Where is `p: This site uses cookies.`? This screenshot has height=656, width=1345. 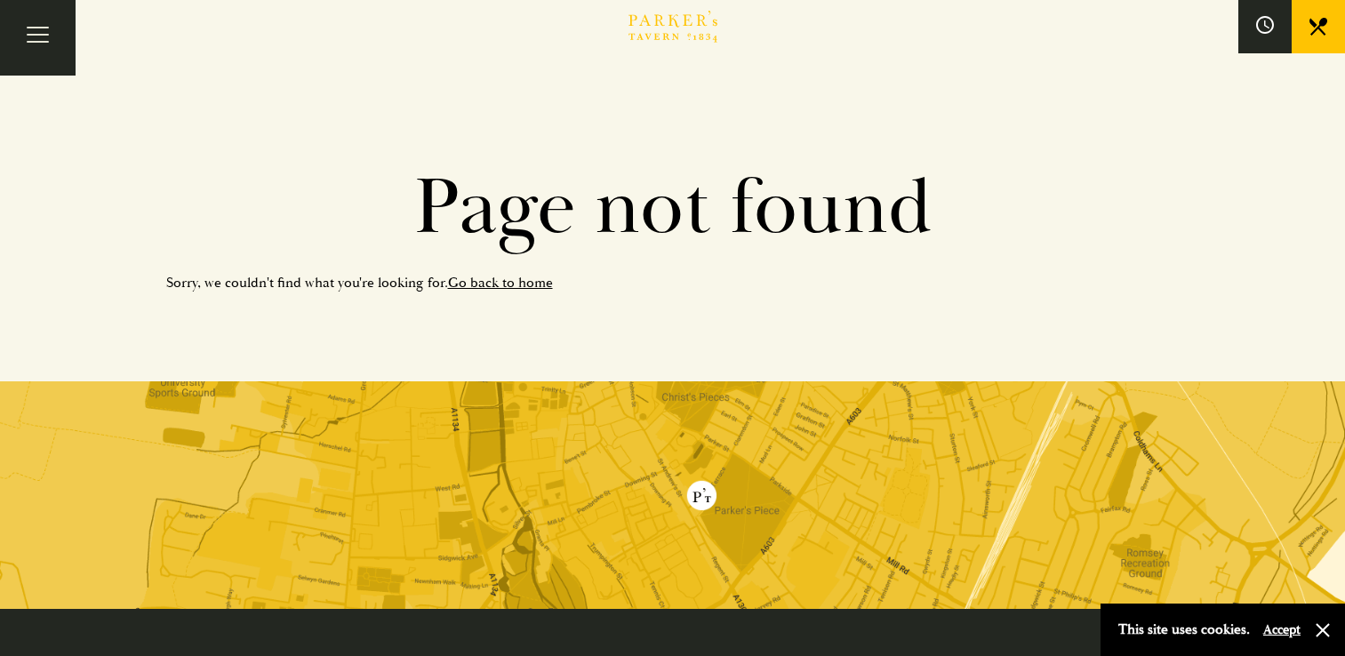 p: This site uses cookies. is located at coordinates (1184, 629).